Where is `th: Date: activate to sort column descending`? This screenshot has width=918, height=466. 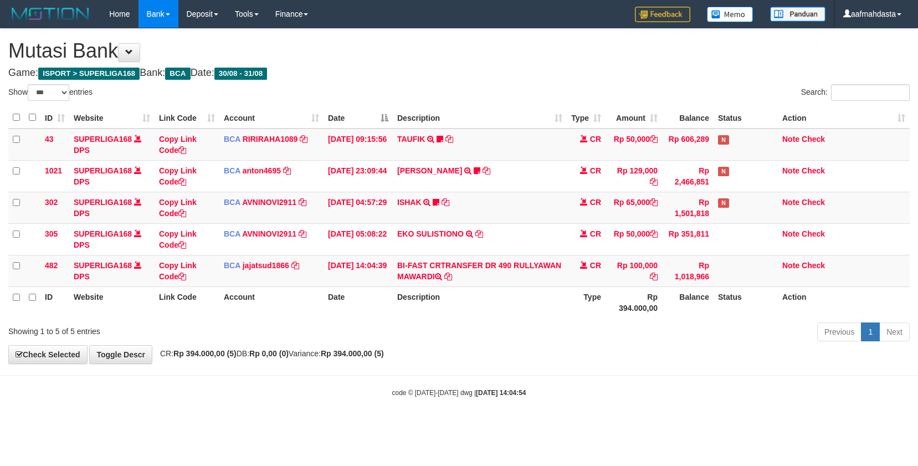
th: Date: activate to sort column descending is located at coordinates (358, 117).